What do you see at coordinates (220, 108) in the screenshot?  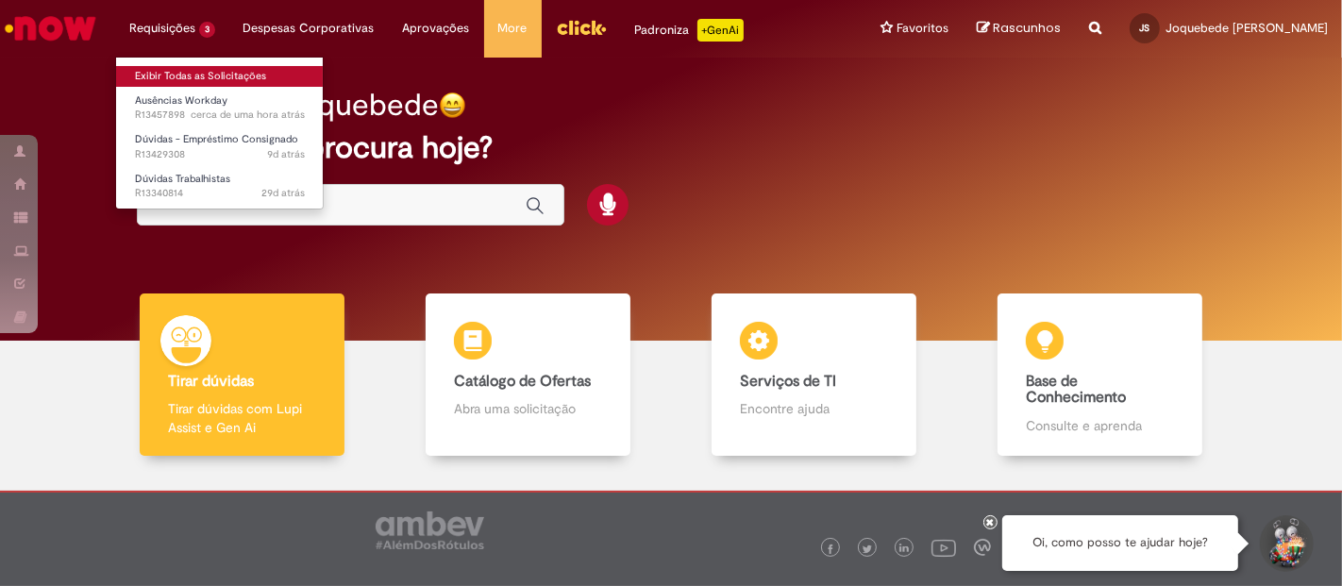 I see `a: Aberto R13457898 : Ausências Workday` at bounding box center [220, 108].